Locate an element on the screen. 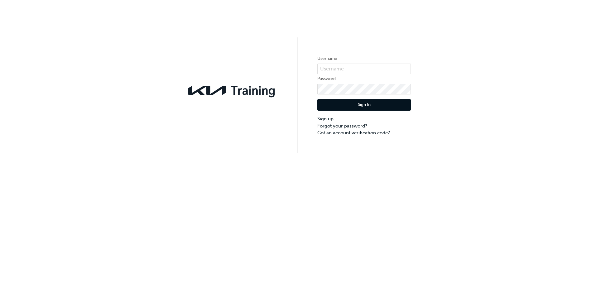 The image size is (596, 288). input: Username is located at coordinates (364, 69).